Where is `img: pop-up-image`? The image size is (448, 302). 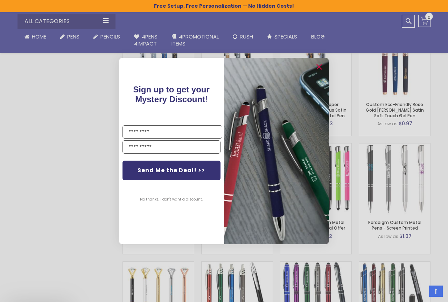 img: pop-up-image is located at coordinates (277, 151).